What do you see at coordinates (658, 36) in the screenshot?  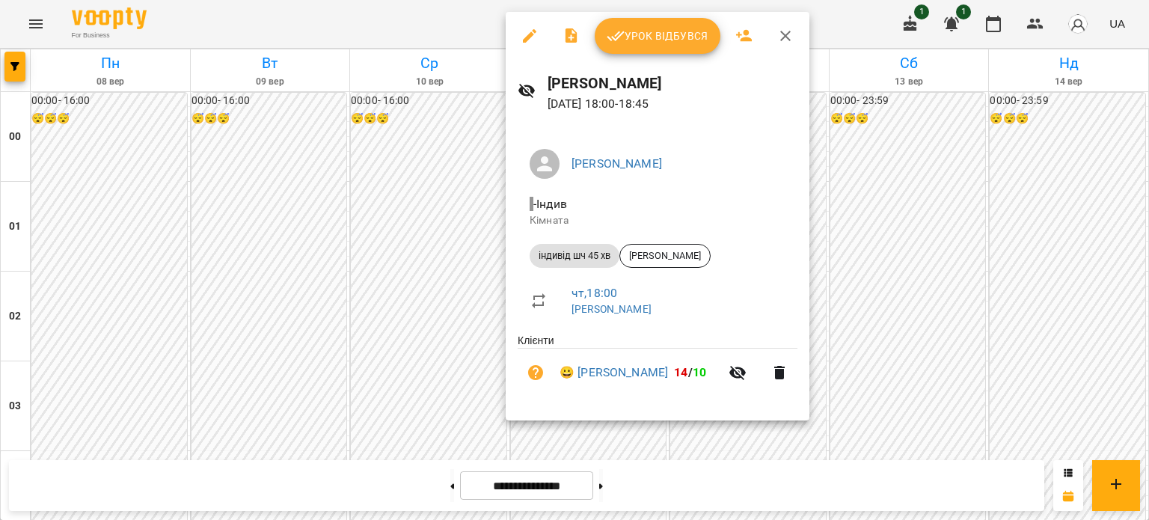 I see `button: Урок відбувся` at bounding box center [658, 36].